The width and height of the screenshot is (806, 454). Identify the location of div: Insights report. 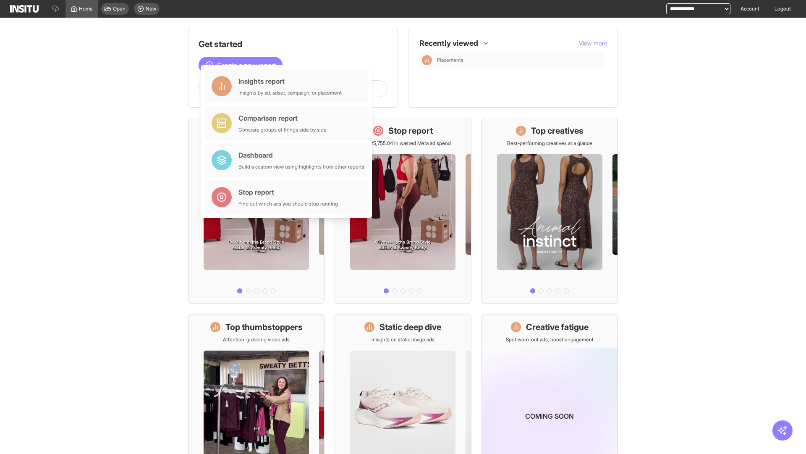
(290, 81).